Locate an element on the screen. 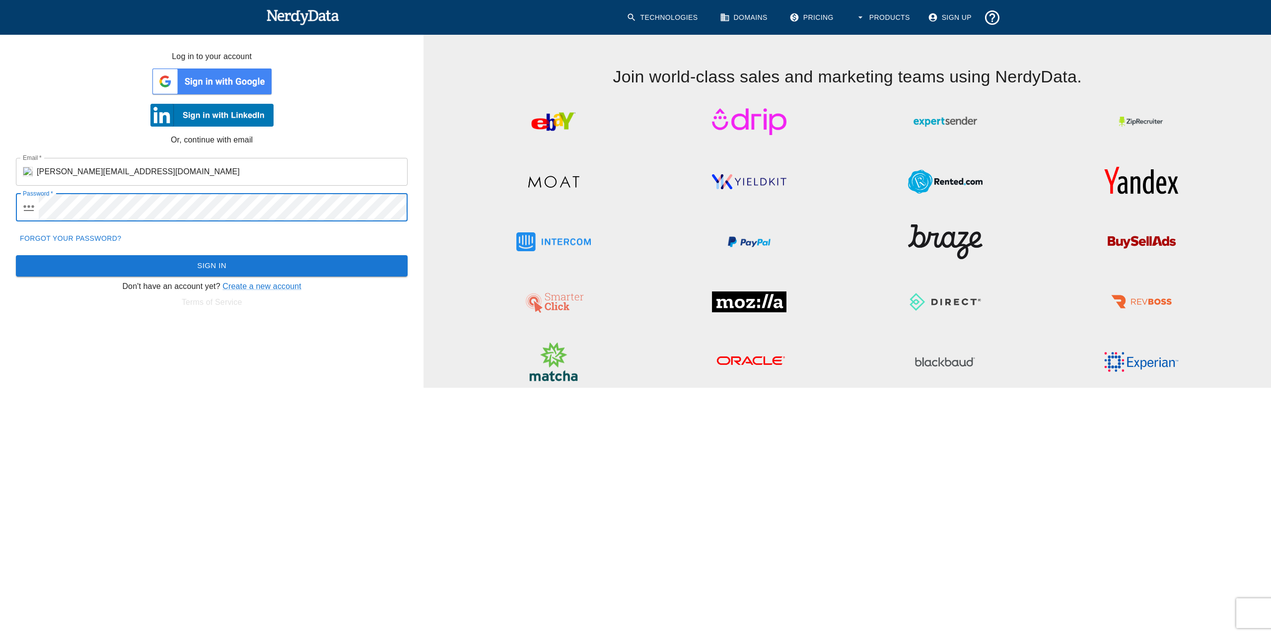 This screenshot has width=1271, height=635. img: YieldKit is located at coordinates (749, 182).